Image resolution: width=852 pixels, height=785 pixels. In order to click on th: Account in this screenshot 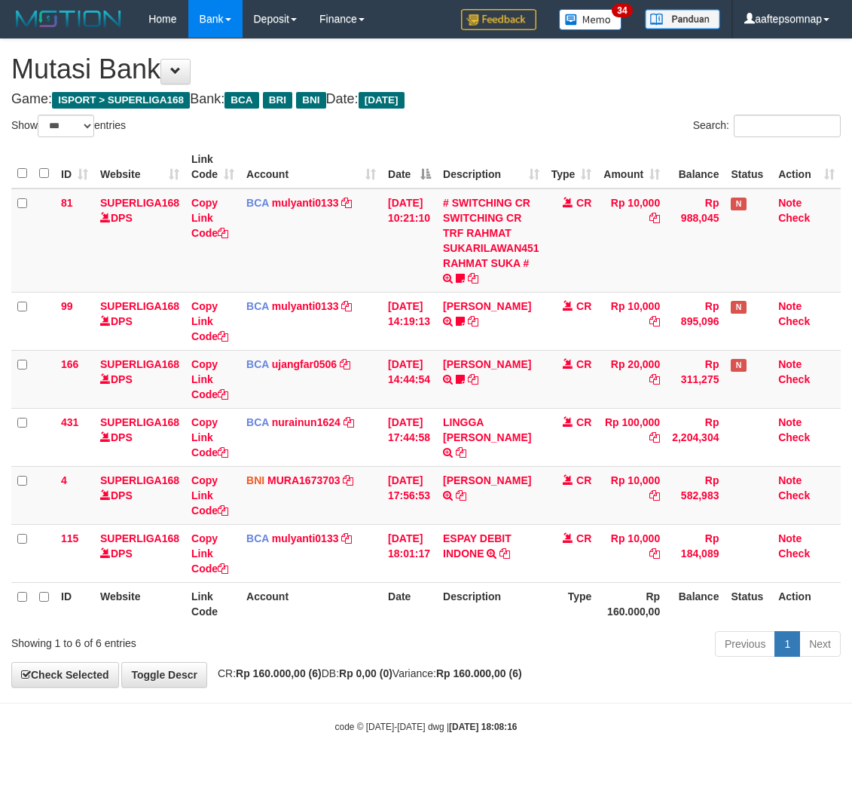, I will do `click(311, 603)`.